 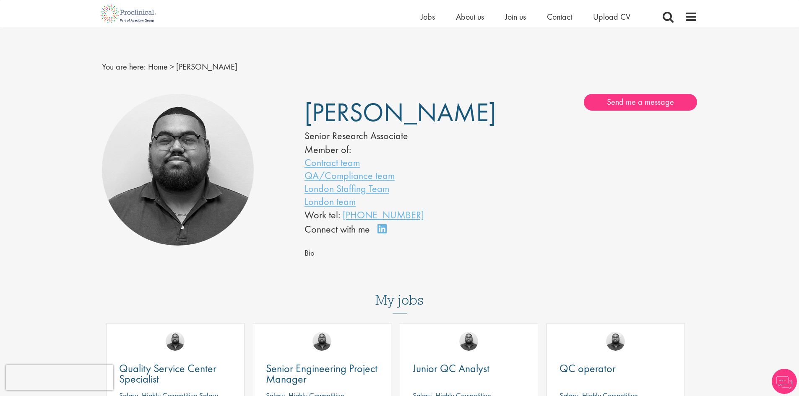 I want to click on a: Jobs, so click(x=428, y=17).